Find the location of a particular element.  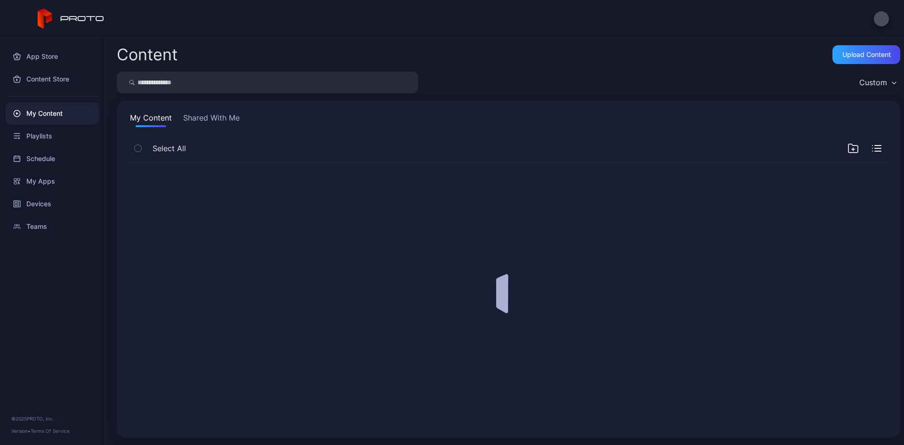

span: Version • is located at coordinates (21, 431).